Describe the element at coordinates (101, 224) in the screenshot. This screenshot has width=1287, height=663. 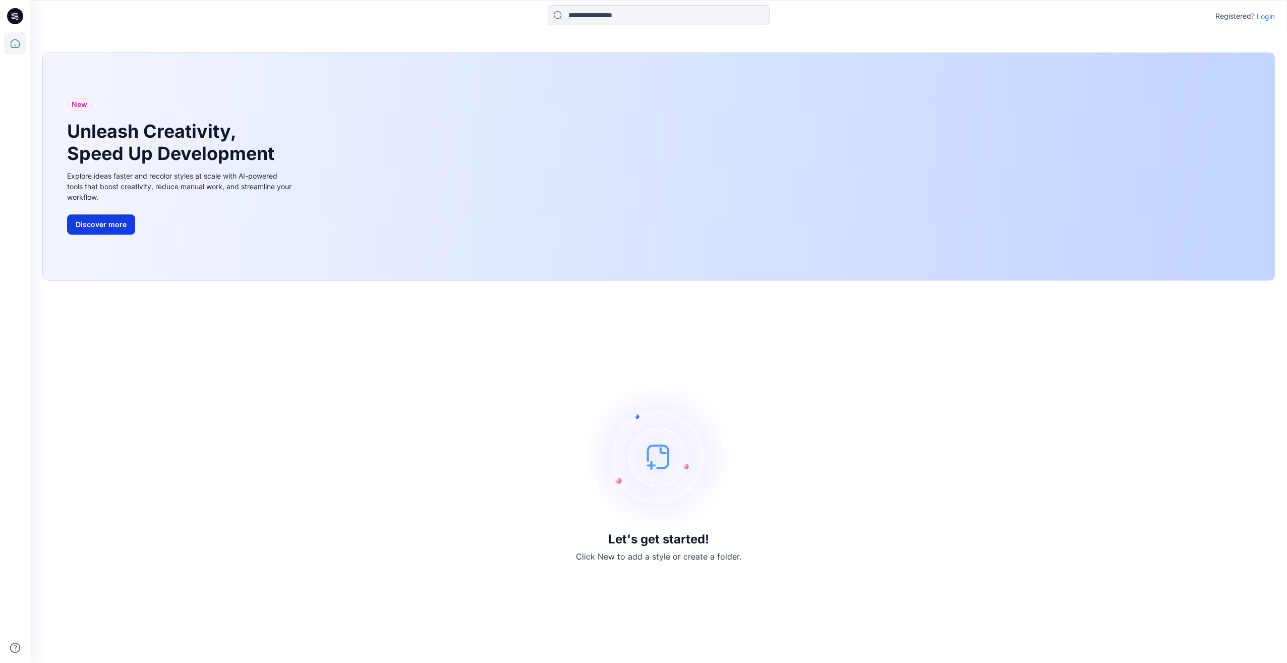
I see `button: Discover more` at that location.